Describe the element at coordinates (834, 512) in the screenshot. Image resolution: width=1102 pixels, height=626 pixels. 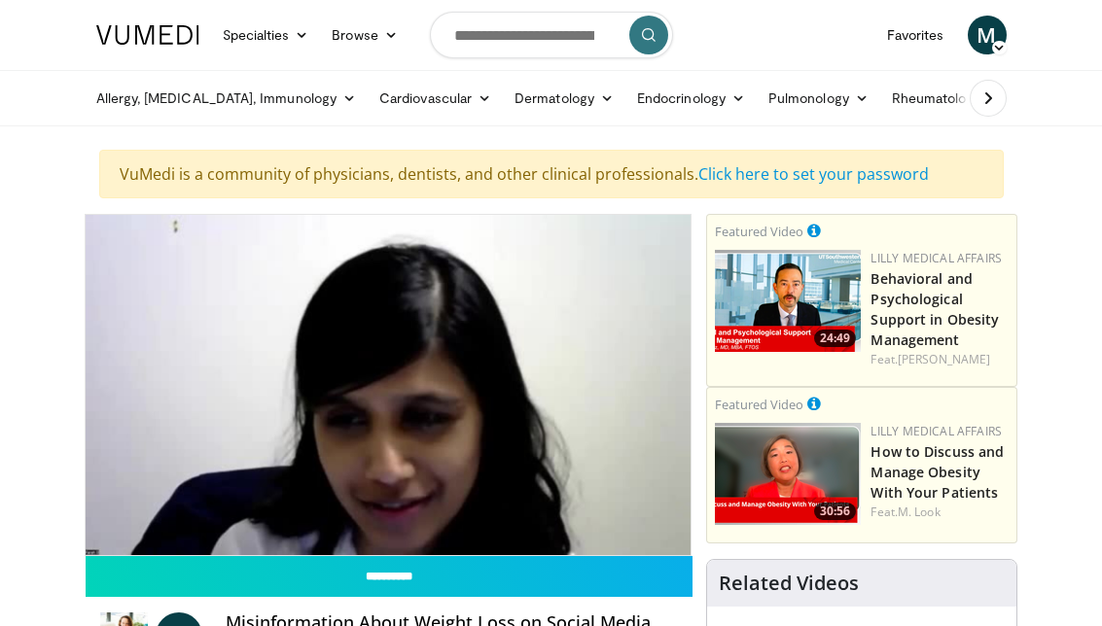
I see `span: 30:56` at that location.